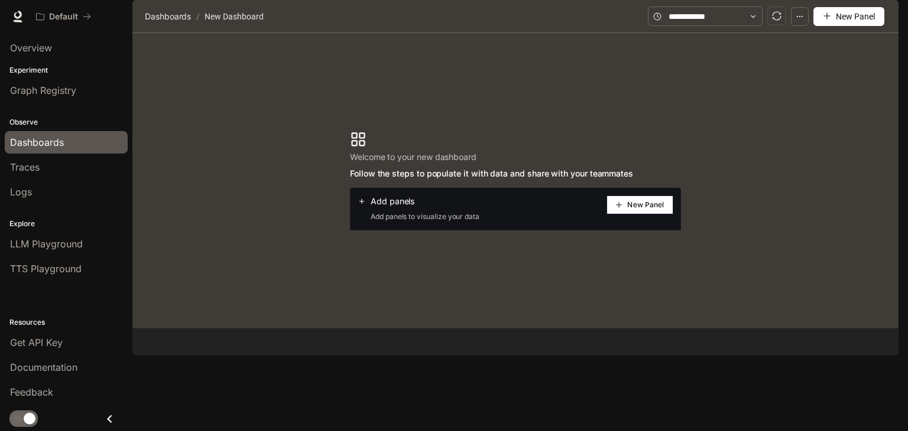 The width and height of the screenshot is (908, 431). What do you see at coordinates (418, 217) in the screenshot?
I see `span: Add panels to visualize your data` at bounding box center [418, 217].